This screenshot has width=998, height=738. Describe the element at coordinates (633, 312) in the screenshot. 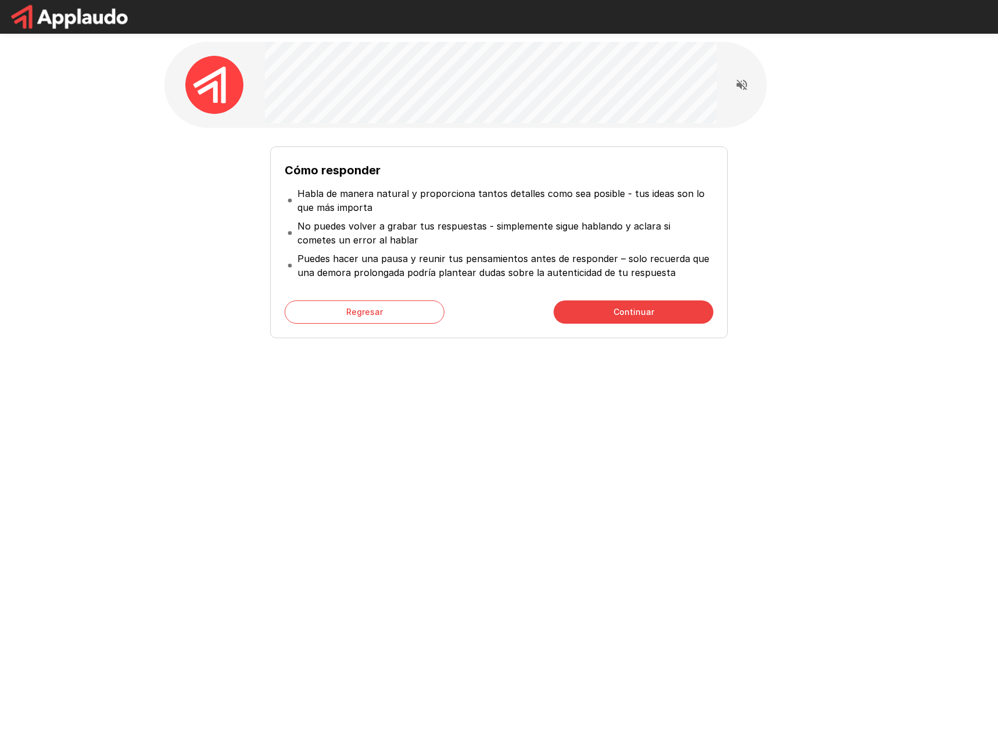

I see `button: Continuar` at that location.